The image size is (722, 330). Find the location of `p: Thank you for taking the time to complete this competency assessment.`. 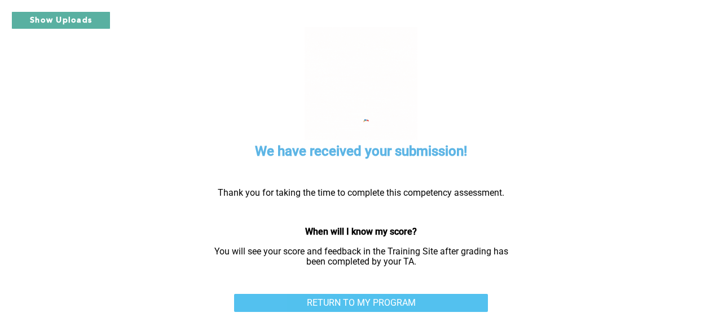

p: Thank you for taking the time to complete this competency assessment. is located at coordinates (361, 193).